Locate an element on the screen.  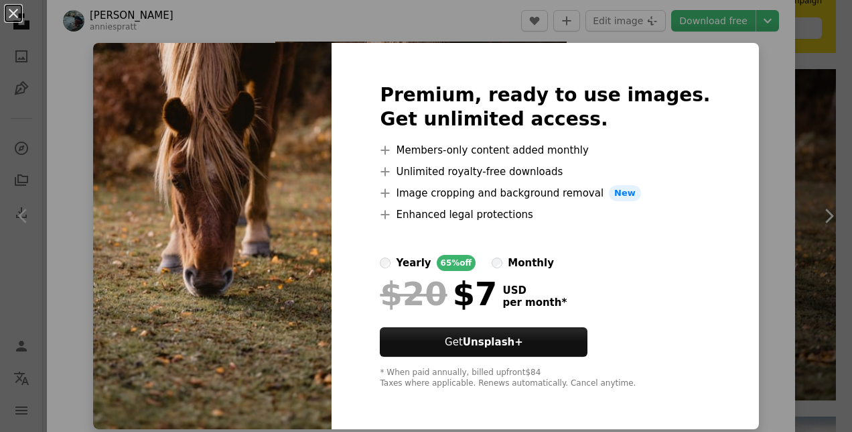
div: 65% off is located at coordinates (456, 263).